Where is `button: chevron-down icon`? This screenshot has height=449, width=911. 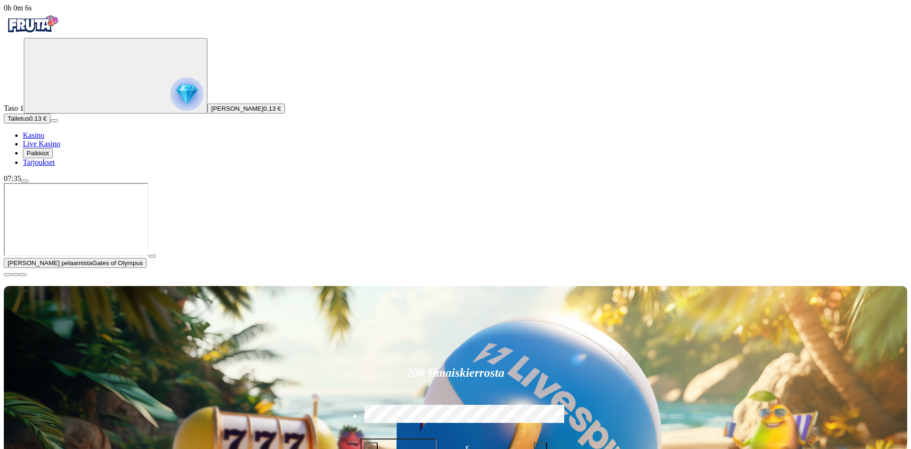 button: chevron-down icon is located at coordinates (15, 275).